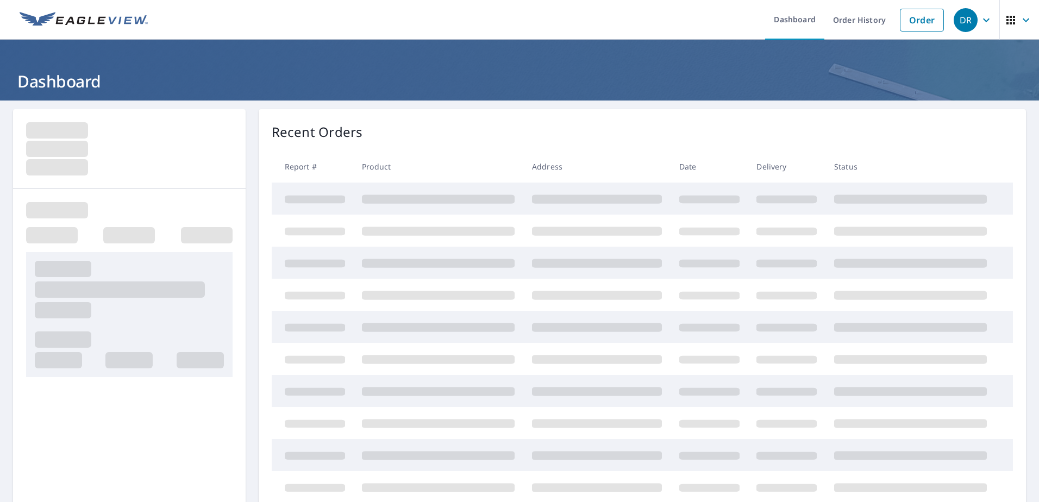  Describe the element at coordinates (519, 81) in the screenshot. I see `h1: Dashboard` at that location.